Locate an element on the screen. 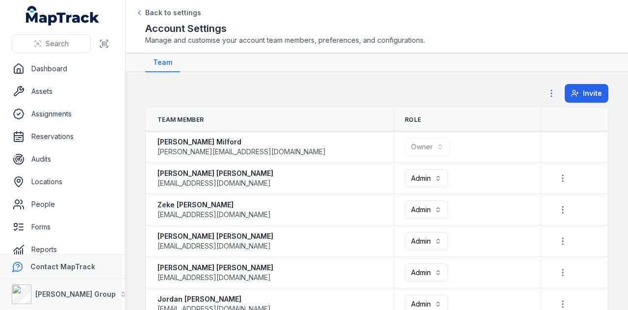 The width and height of the screenshot is (628, 310). a: Back to settings is located at coordinates (168, 13).